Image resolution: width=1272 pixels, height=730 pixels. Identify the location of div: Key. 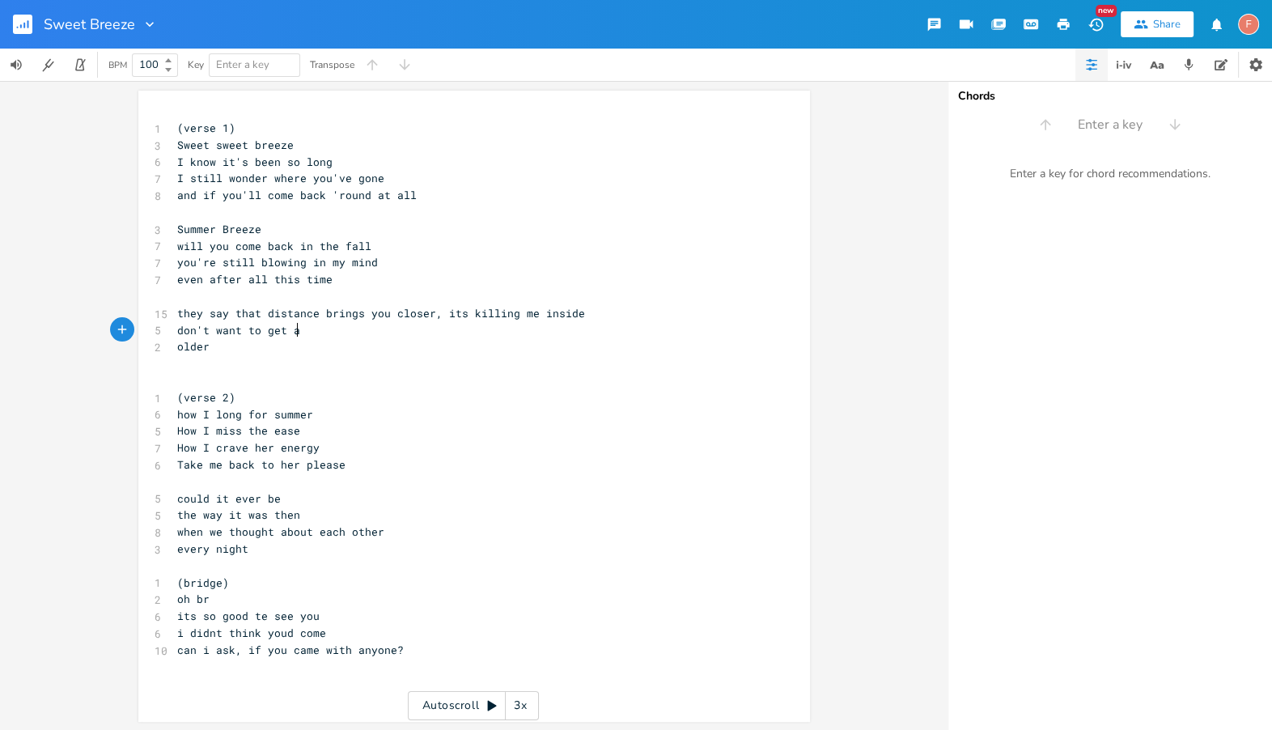
(196, 65).